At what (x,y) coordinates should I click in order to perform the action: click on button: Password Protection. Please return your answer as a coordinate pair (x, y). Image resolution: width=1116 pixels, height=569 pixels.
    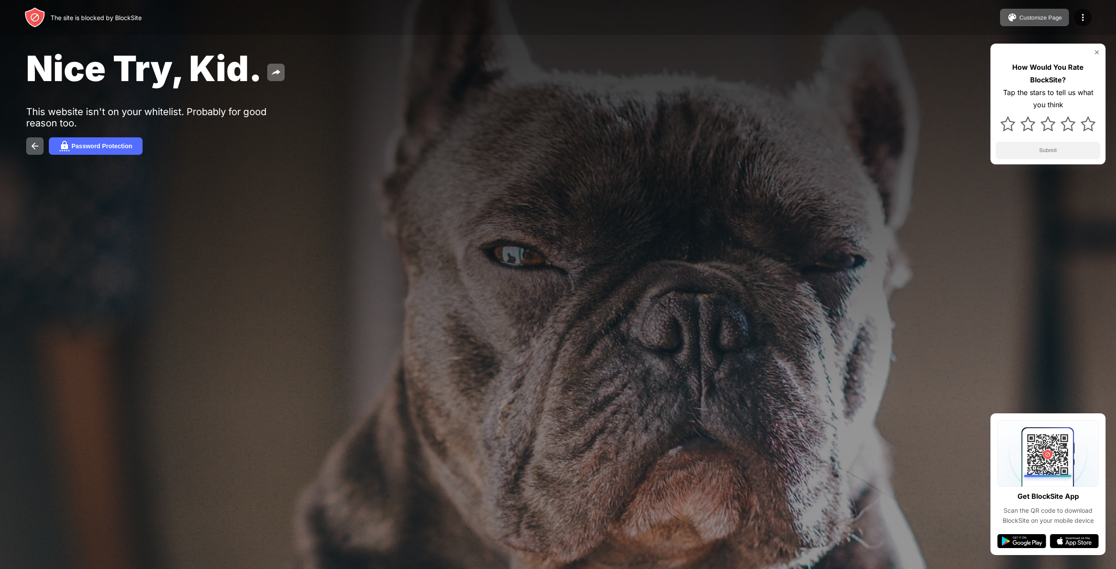
    Looking at the image, I should click on (95, 146).